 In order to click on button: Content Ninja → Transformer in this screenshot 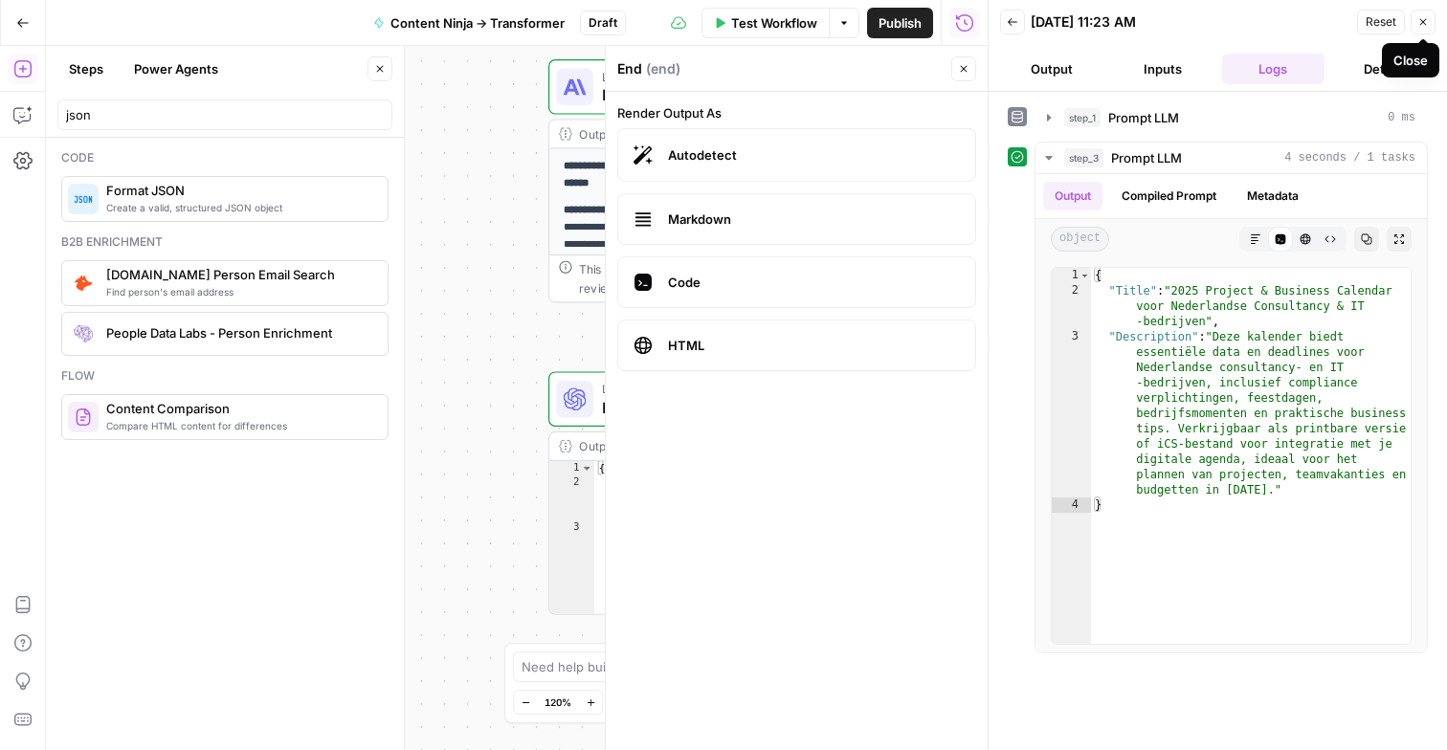, I will do `click(469, 23)`.